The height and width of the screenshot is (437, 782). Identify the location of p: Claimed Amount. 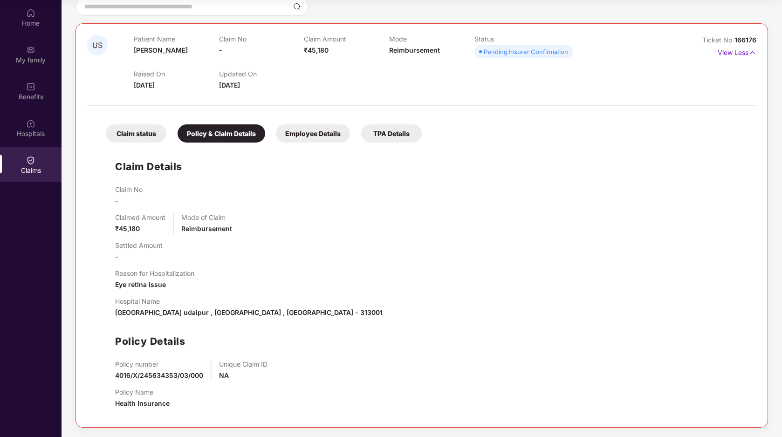
(140, 217).